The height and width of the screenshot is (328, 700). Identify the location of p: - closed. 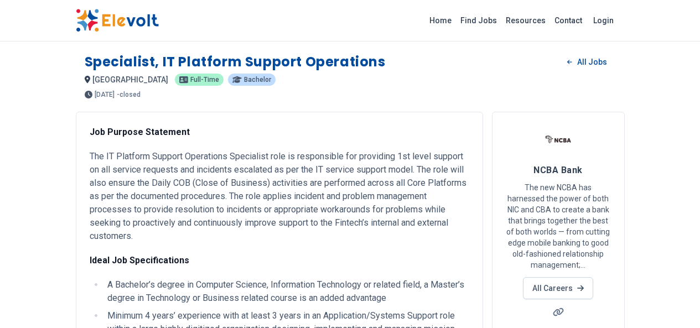
(128, 95).